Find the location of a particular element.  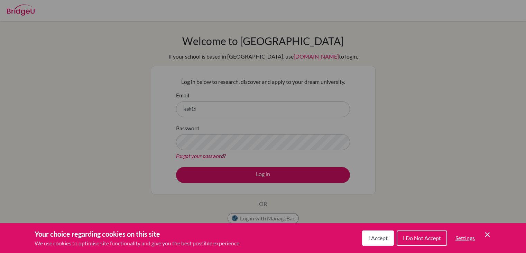

span: I Do Not Accept is located at coordinates (422, 237).